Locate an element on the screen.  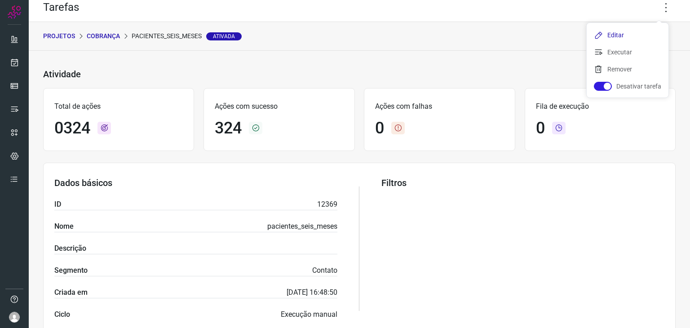
p: Execução manual is located at coordinates (309, 315).